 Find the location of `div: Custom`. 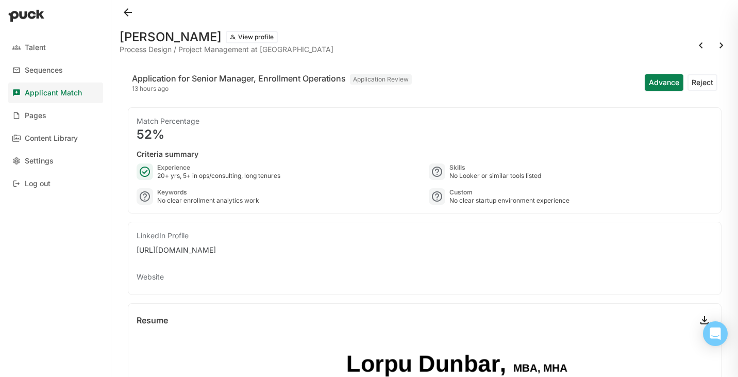

div: Custom is located at coordinates (509, 192).